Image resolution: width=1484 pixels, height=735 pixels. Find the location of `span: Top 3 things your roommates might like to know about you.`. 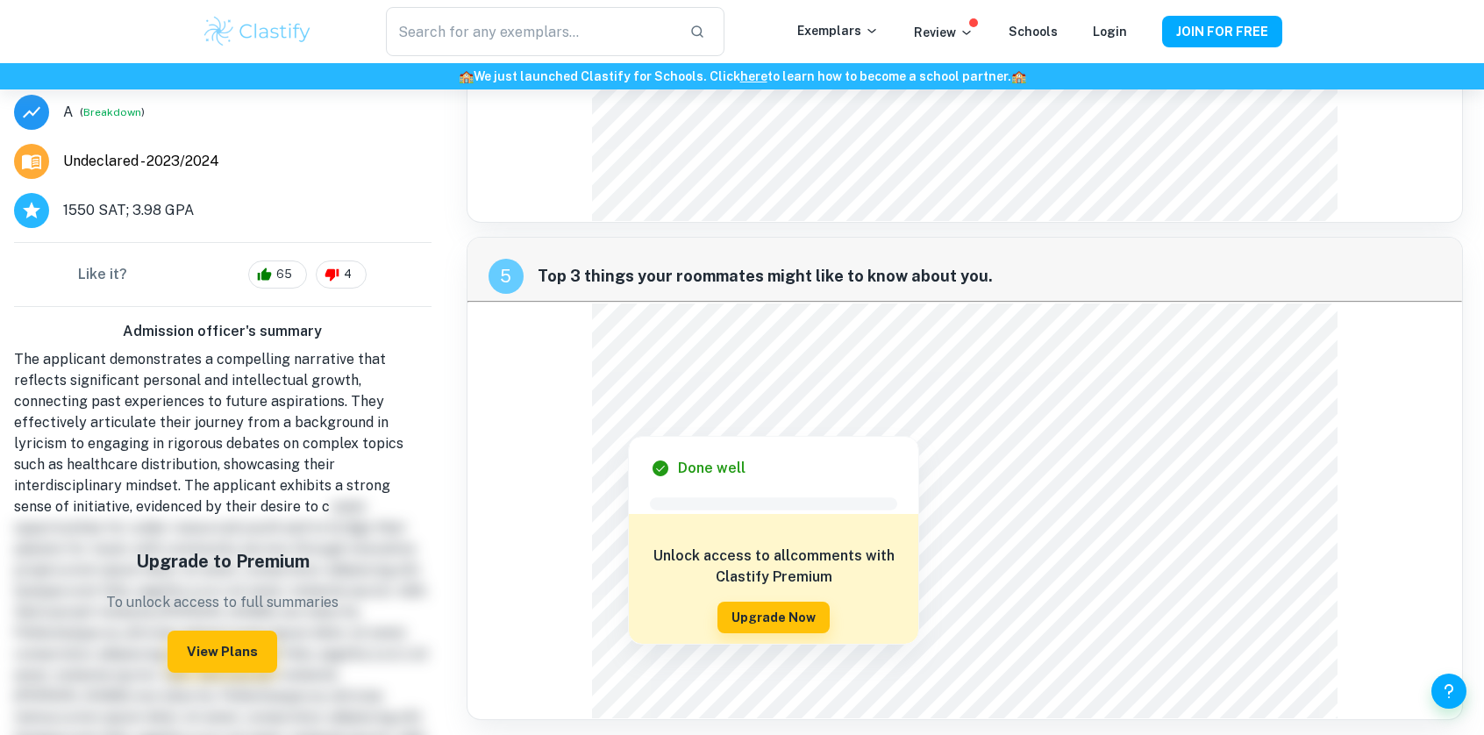

span: Top 3 things your roommates might like to know about you. is located at coordinates (990, 276).